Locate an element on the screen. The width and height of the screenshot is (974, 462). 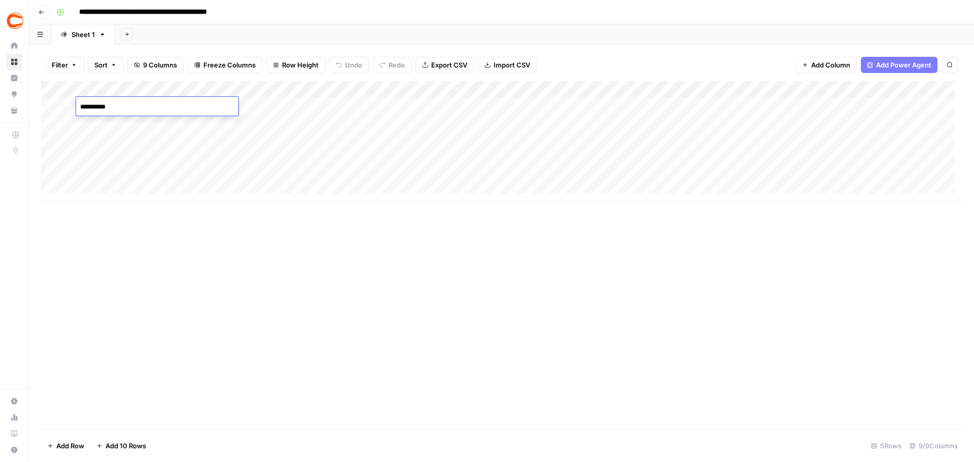
button: Import CSV is located at coordinates (507, 65).